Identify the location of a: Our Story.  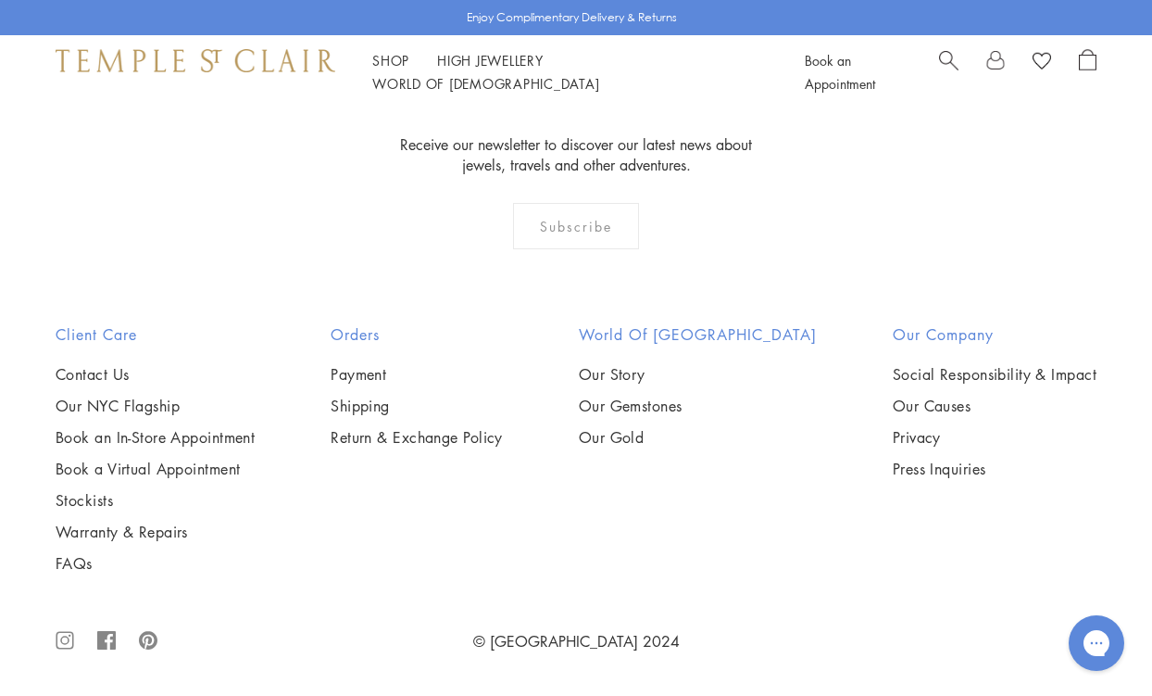
(697, 374).